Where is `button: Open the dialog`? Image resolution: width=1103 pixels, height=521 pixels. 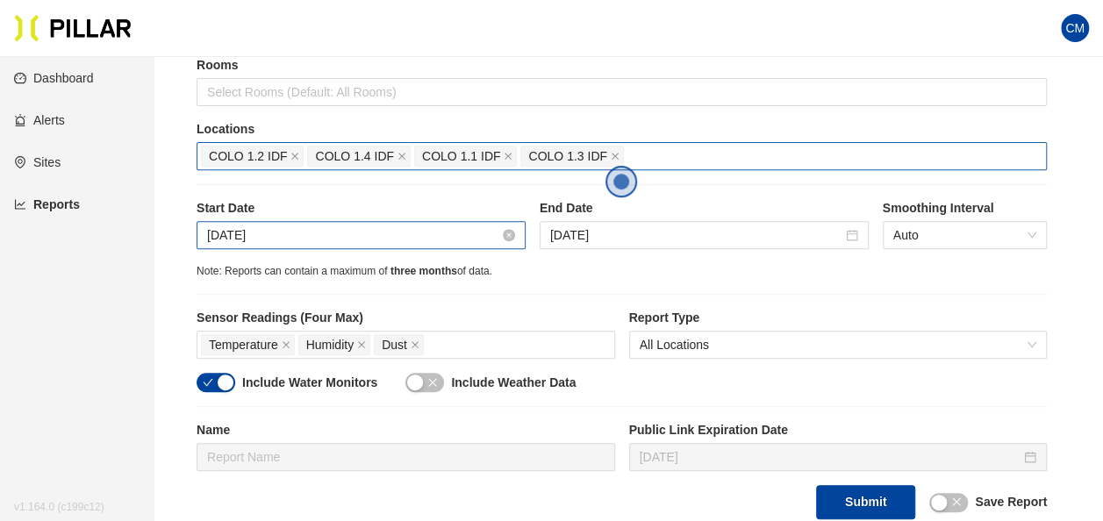 button: Open the dialog is located at coordinates (621, 182).